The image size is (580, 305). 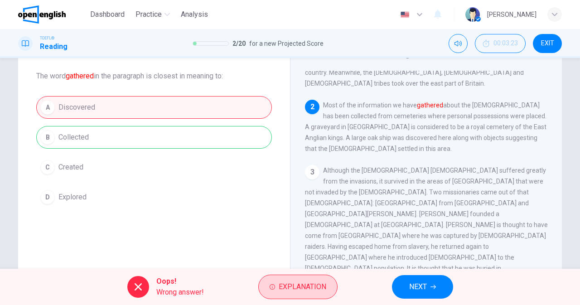 What do you see at coordinates (107, 15) in the screenshot?
I see `span: Dashboard` at bounding box center [107, 15].